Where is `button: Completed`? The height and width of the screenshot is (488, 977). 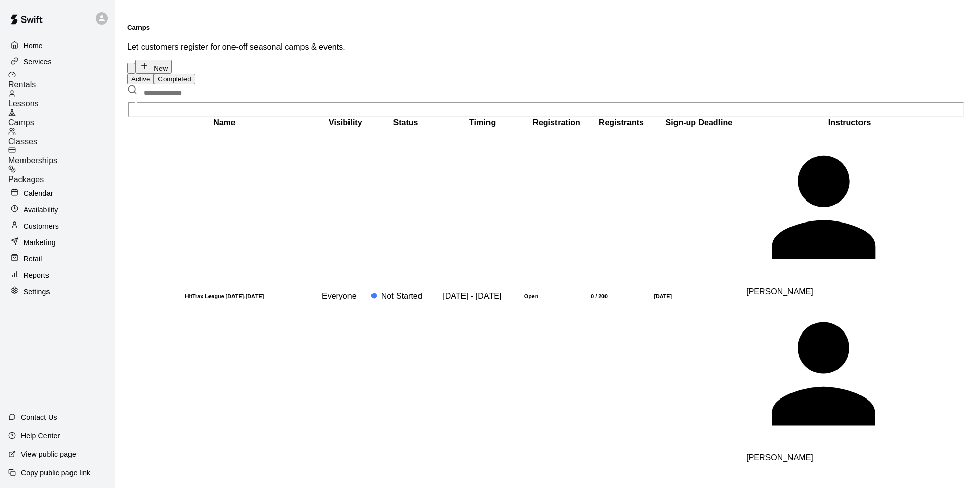
button: Completed is located at coordinates (174, 79).